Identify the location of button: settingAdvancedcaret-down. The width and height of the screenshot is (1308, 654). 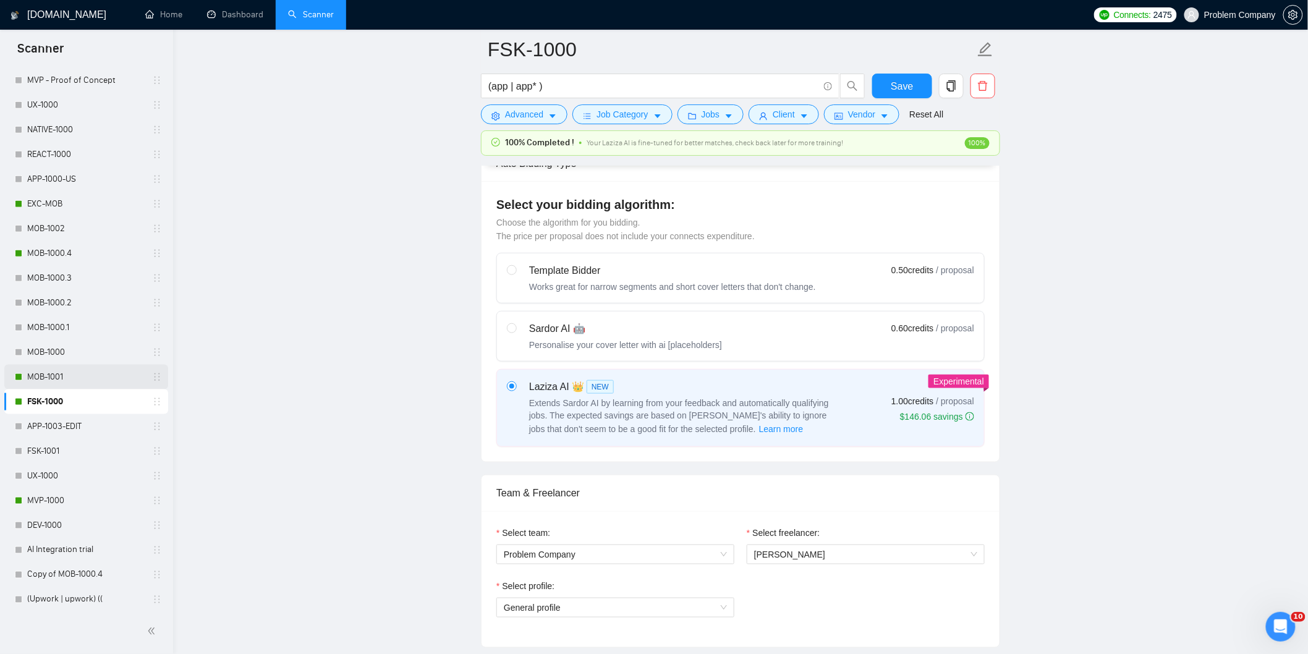
(524, 114).